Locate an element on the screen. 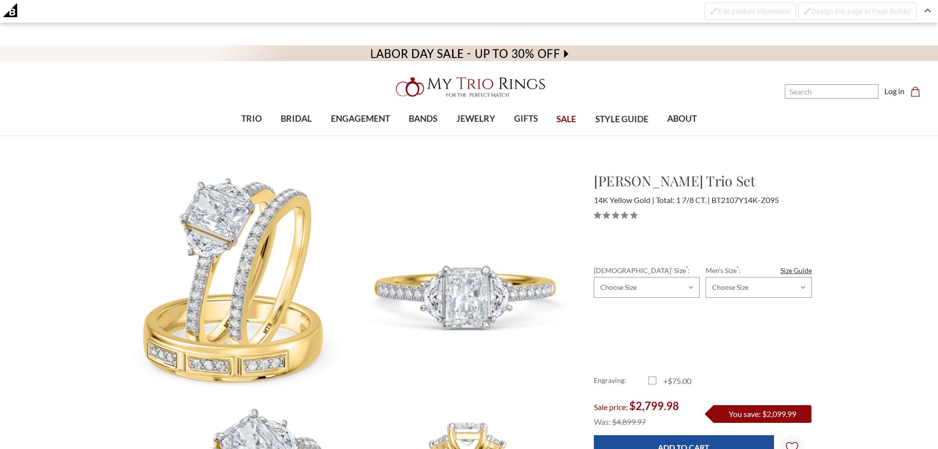 This screenshot has width=938, height=449. span: BT2107Y14K-Z095 is located at coordinates (745, 199).